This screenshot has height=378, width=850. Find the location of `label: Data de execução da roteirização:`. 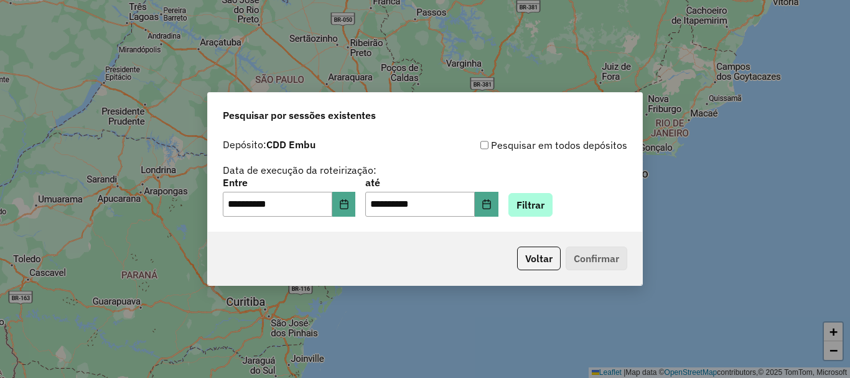

label: Data de execução da roteirização: is located at coordinates (299, 170).